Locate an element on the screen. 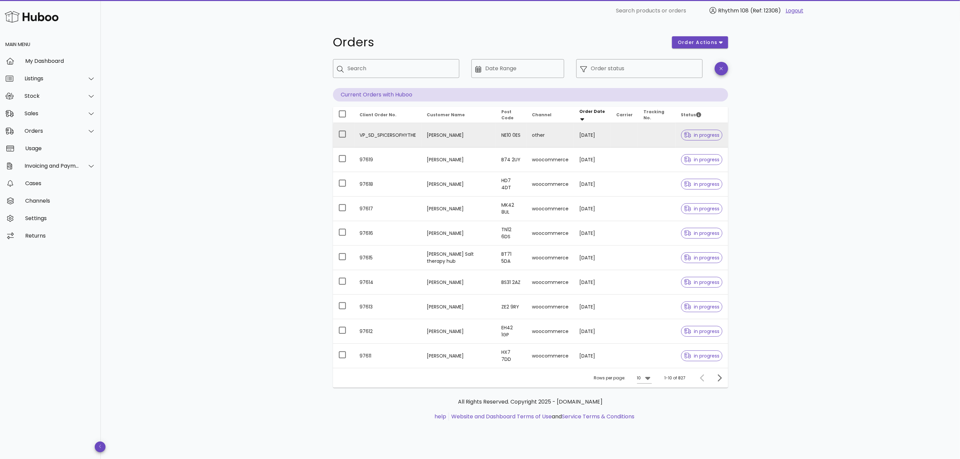 The height and width of the screenshot is (459, 960). td: HX7 7DD is located at coordinates (511, 356).